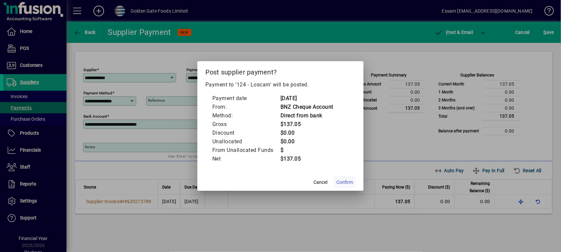  I want to click on td: Net, so click(246, 159).